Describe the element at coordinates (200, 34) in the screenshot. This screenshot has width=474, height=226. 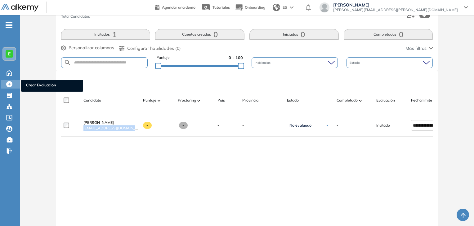
I see `button: Cuentas creadas0` at that location.